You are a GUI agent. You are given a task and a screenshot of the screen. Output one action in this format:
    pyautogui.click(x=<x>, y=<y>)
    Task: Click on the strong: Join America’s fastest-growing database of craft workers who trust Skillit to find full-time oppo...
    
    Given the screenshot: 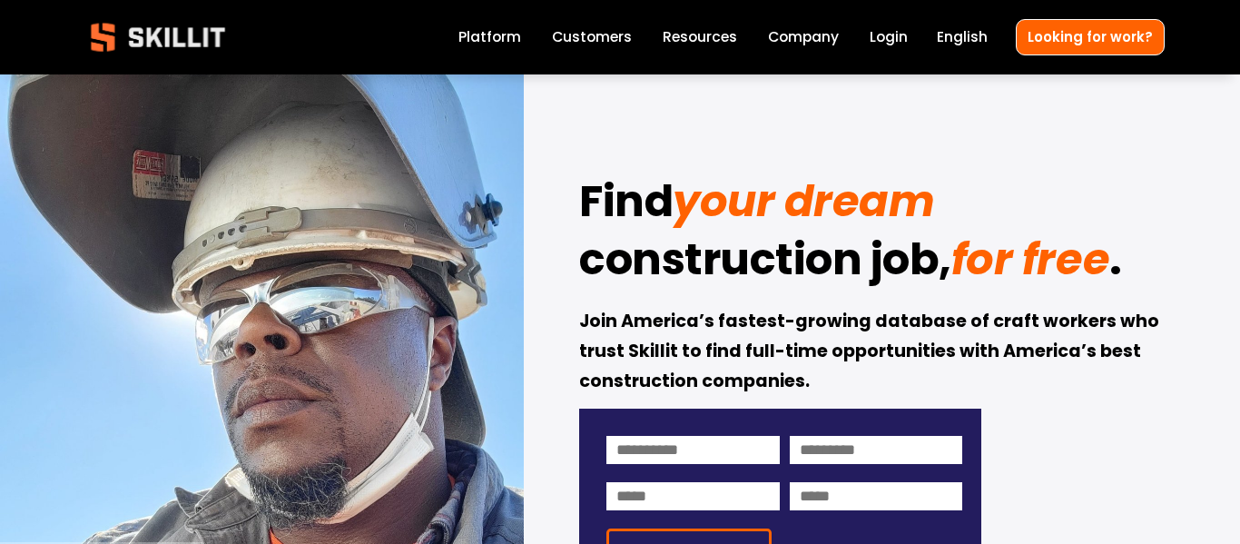 What is the action you would take?
    pyautogui.click(x=870, y=352)
    